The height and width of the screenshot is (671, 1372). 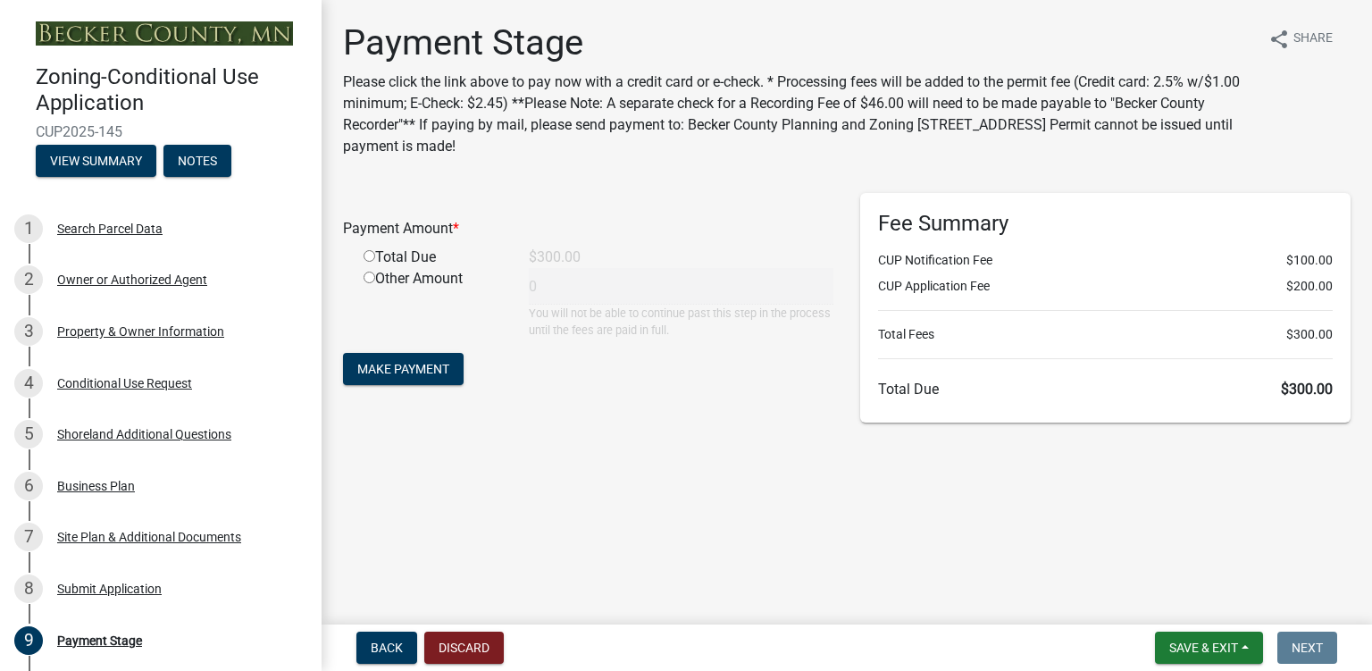 What do you see at coordinates (1105, 286) in the screenshot?
I see `li: CUP Application Fee` at bounding box center [1105, 286].